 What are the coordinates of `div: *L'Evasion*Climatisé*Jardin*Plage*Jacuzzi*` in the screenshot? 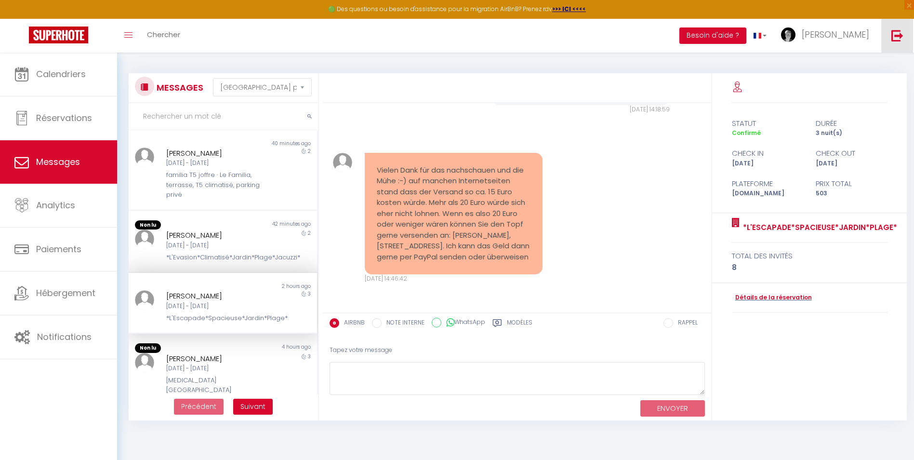 It's located at (215, 257).